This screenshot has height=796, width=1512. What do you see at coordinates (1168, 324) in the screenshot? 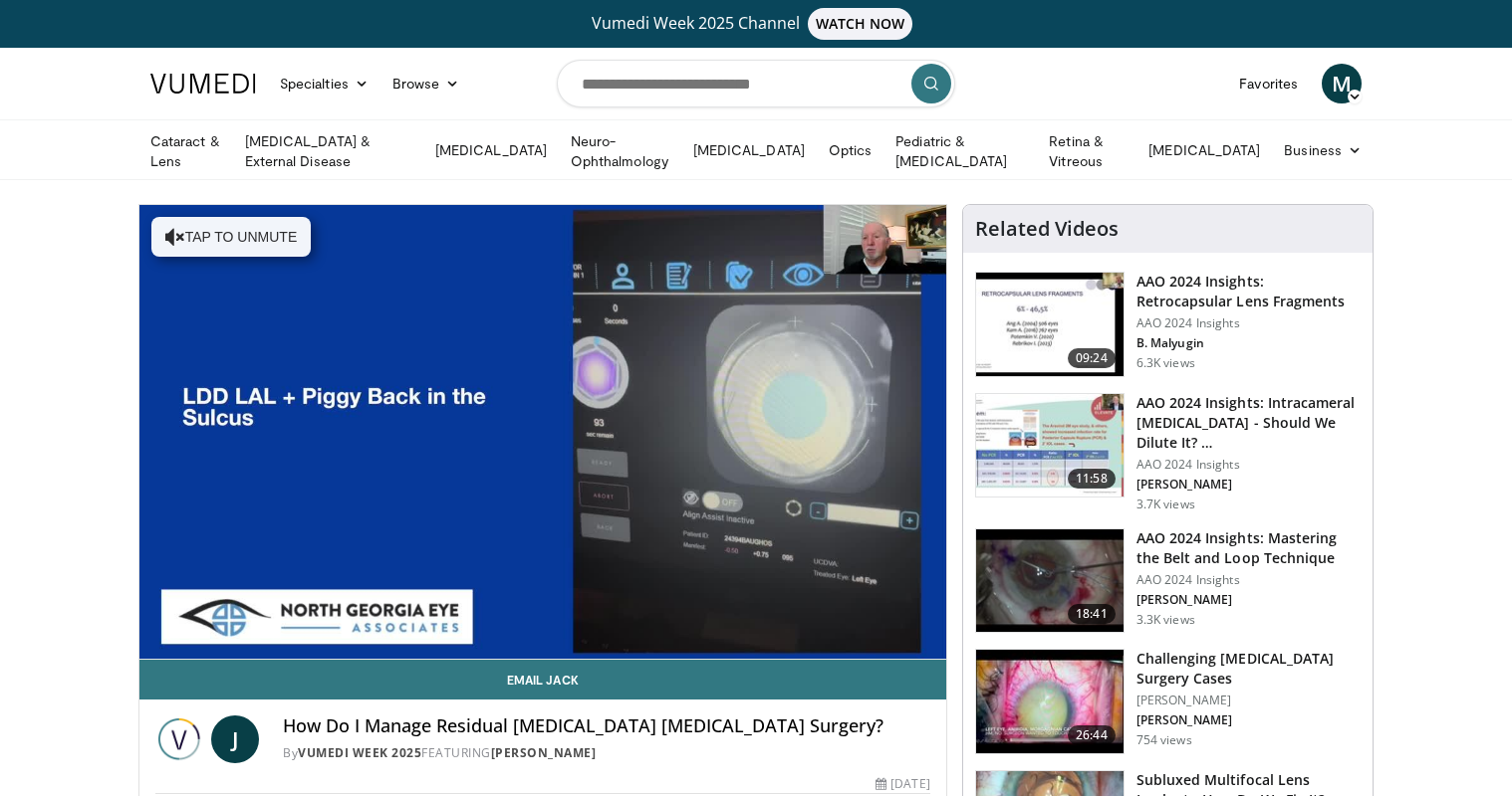
I see `a: 09:24 AAO 2024 Insights: Retrocapsular Lens Fragments AAO 2024 Insights B. Malyugin 6.3K views` at bounding box center [1168, 324].